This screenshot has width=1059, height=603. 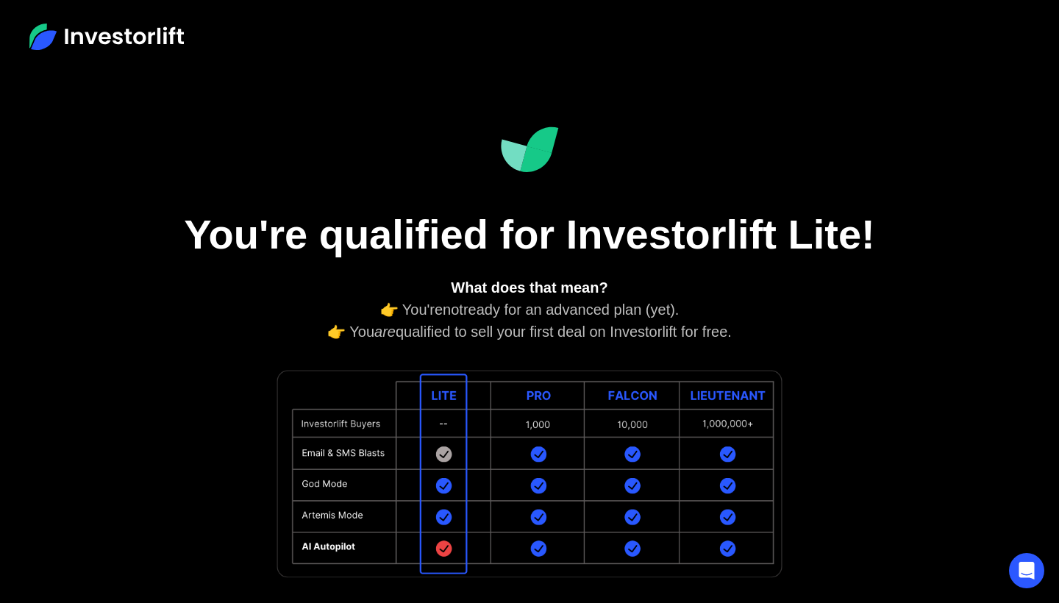 I want to click on div: Open Intercom Messenger, so click(x=1027, y=571).